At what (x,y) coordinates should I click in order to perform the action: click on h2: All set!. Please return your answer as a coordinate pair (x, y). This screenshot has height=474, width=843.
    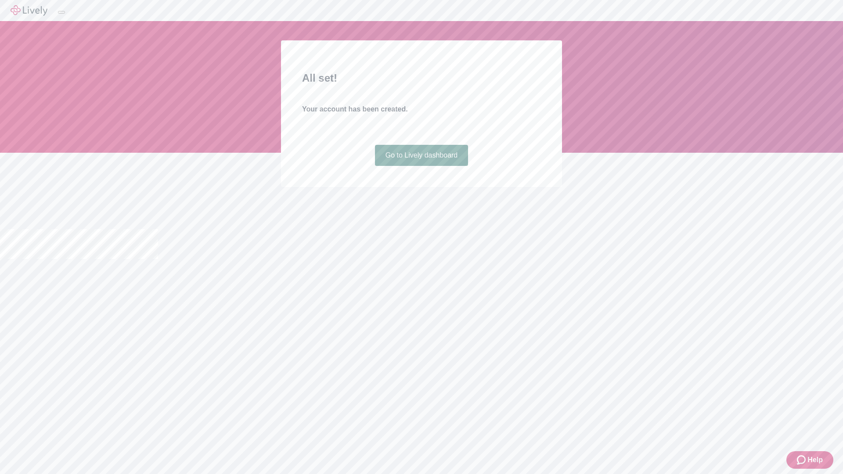
    Looking at the image, I should click on (421, 78).